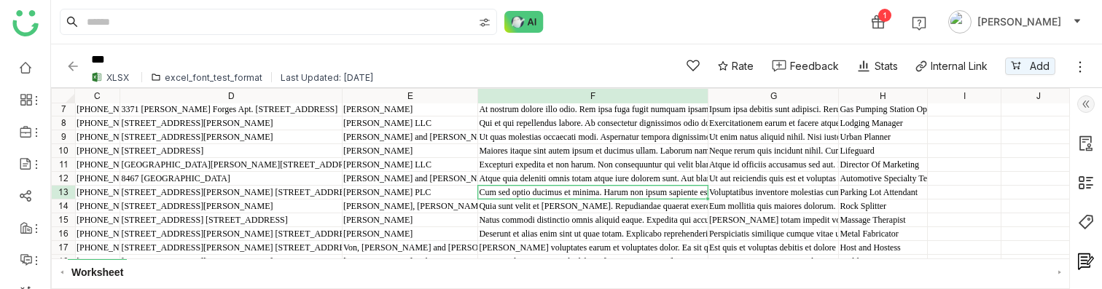 This screenshot has width=1102, height=289. What do you see at coordinates (592, 151) in the screenshot?
I see `div: Maiores itaque sint autem ipsum et ducimus ullam. Laborum nam cupiditate fuga eligendi itaque qui...` at bounding box center [592, 151].